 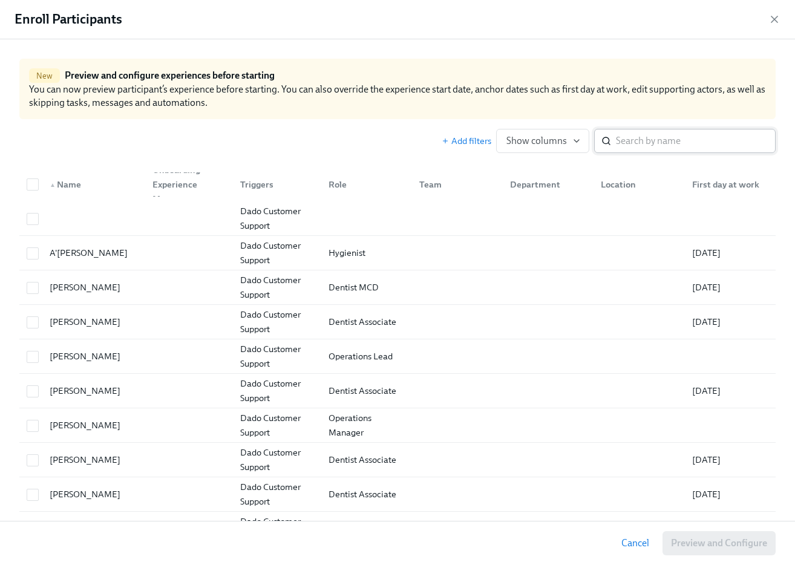 I want to click on div: Dentist MCD, so click(x=367, y=287).